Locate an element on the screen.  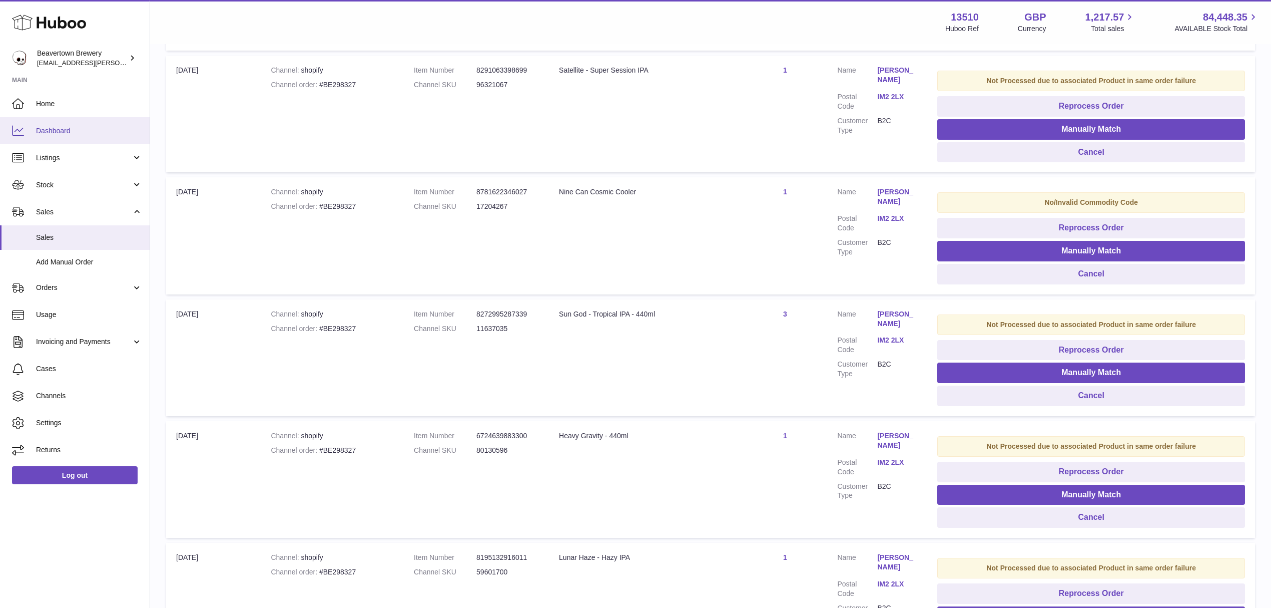
span: Listings is located at coordinates (84, 158).